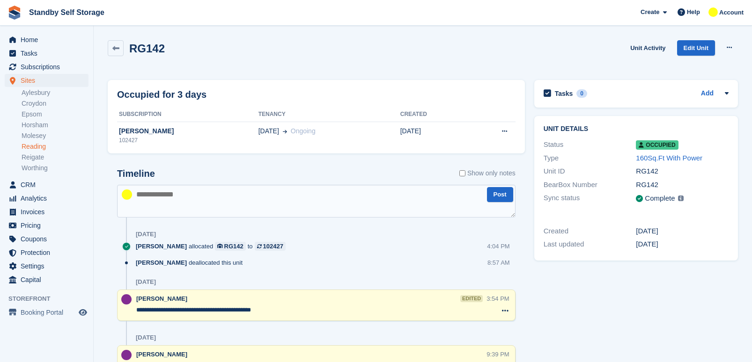  Describe the element at coordinates (49, 280) in the screenshot. I see `span: Capital` at that location.